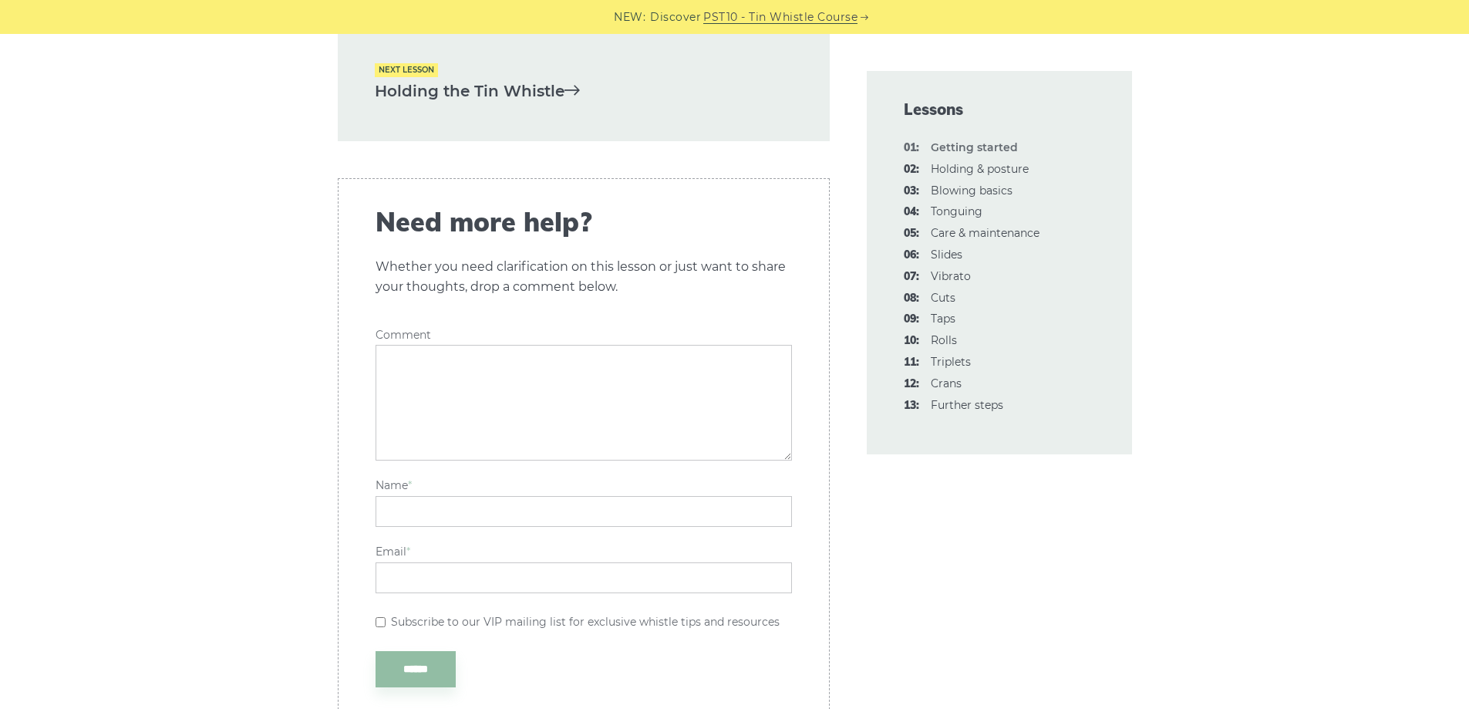  Describe the element at coordinates (912, 170) in the screenshot. I see `span: 02:` at that location.